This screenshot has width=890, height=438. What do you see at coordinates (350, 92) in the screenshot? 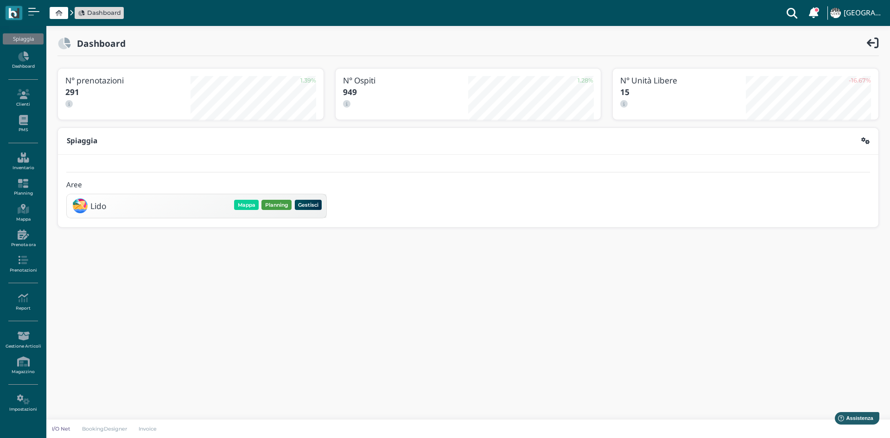
I see `b: 949` at bounding box center [350, 92].